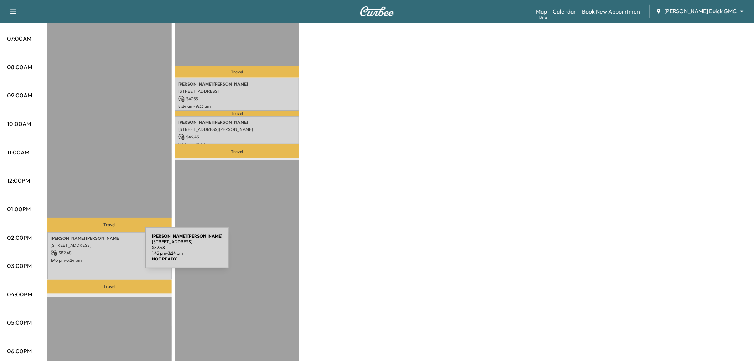 Image resolution: width=754 pixels, height=361 pixels. I want to click on p: 9:43 am - 10:43 am, so click(237, 144).